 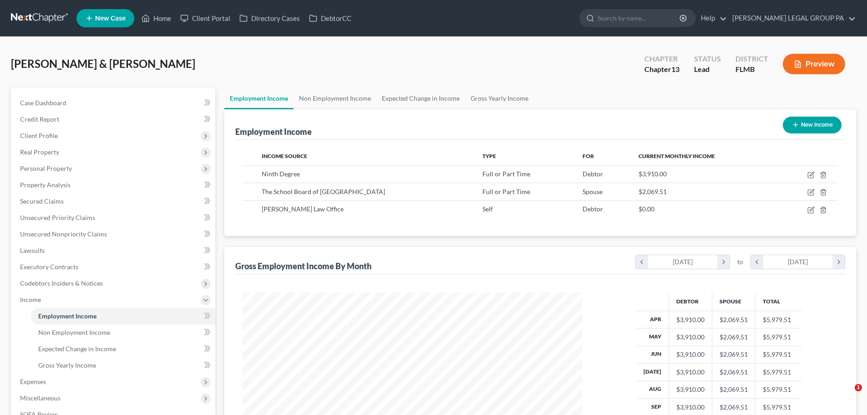 I want to click on span: Full or Part Time, so click(x=506, y=173).